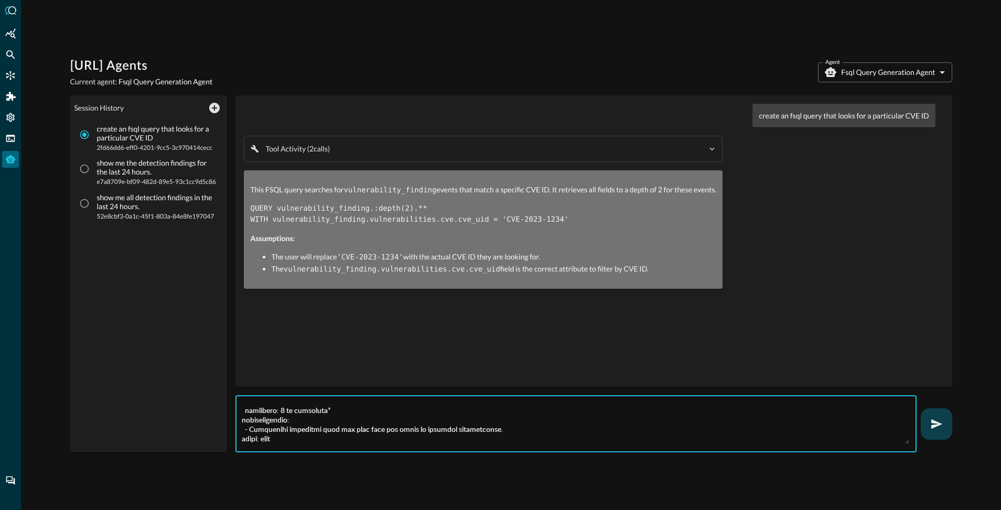 The width and height of the screenshot is (1001, 510). What do you see at coordinates (214, 108) in the screenshot?
I see `button: New Chat` at bounding box center [214, 108].